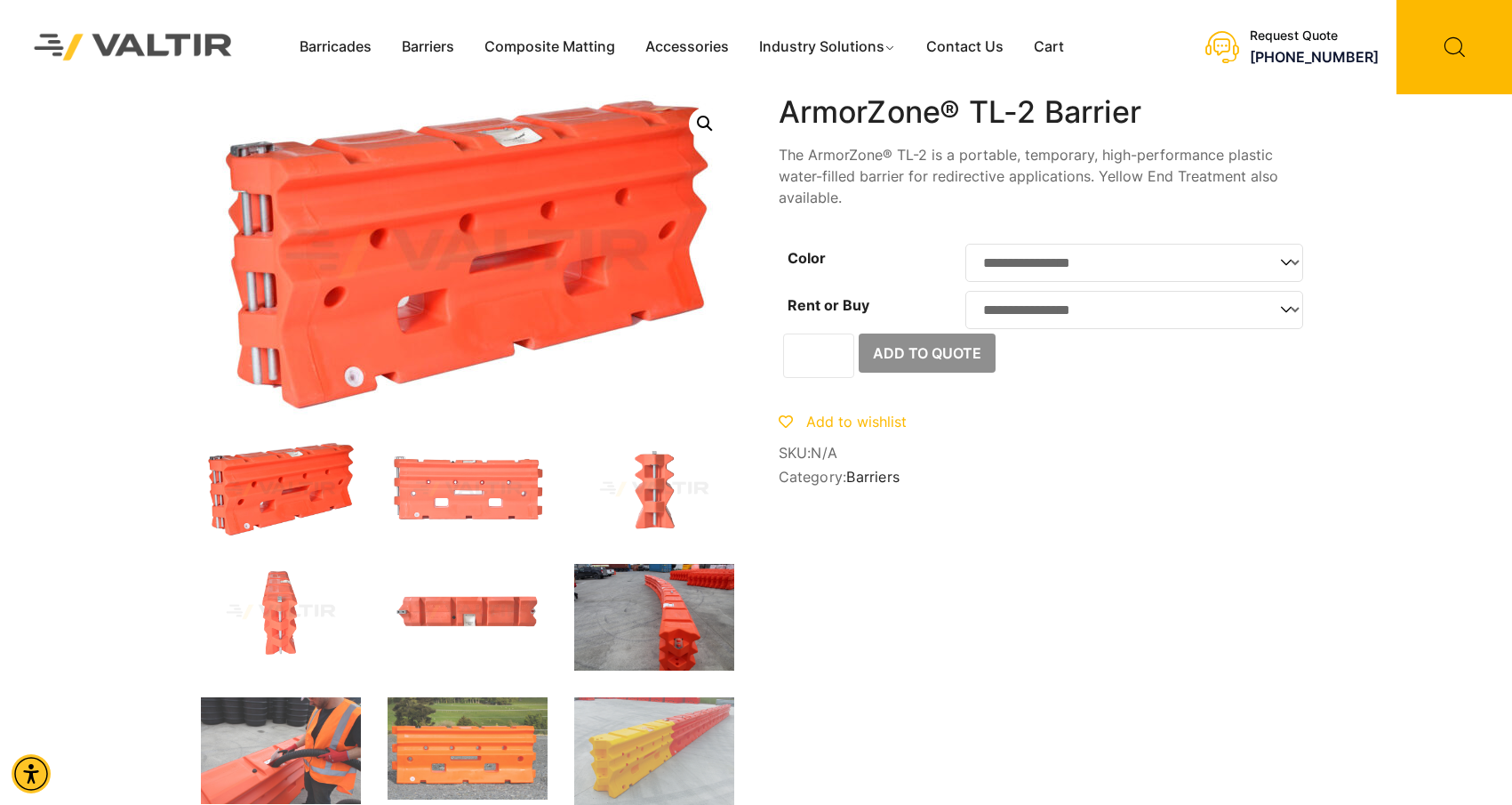  I want to click on span: SKU:, so click(1045, 453).